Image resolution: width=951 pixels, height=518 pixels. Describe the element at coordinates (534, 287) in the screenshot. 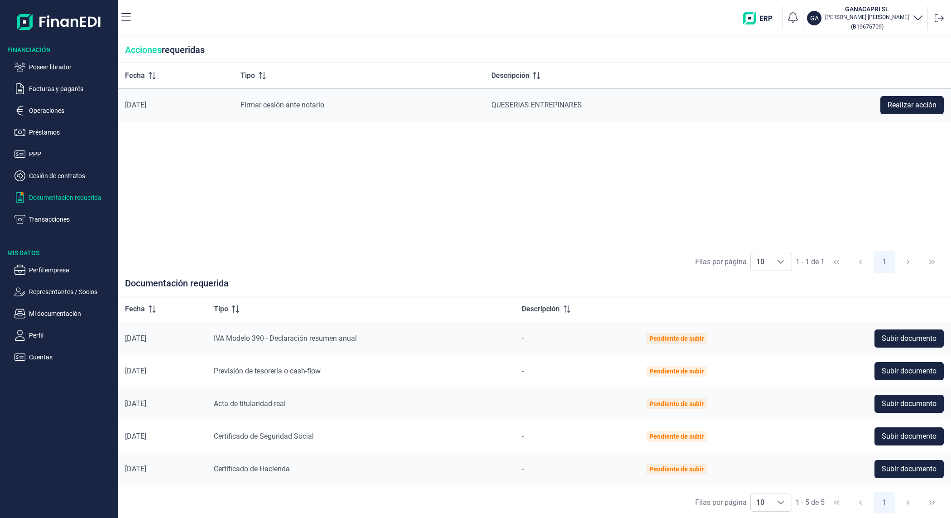

I see `div: Documentación requerida` at that location.